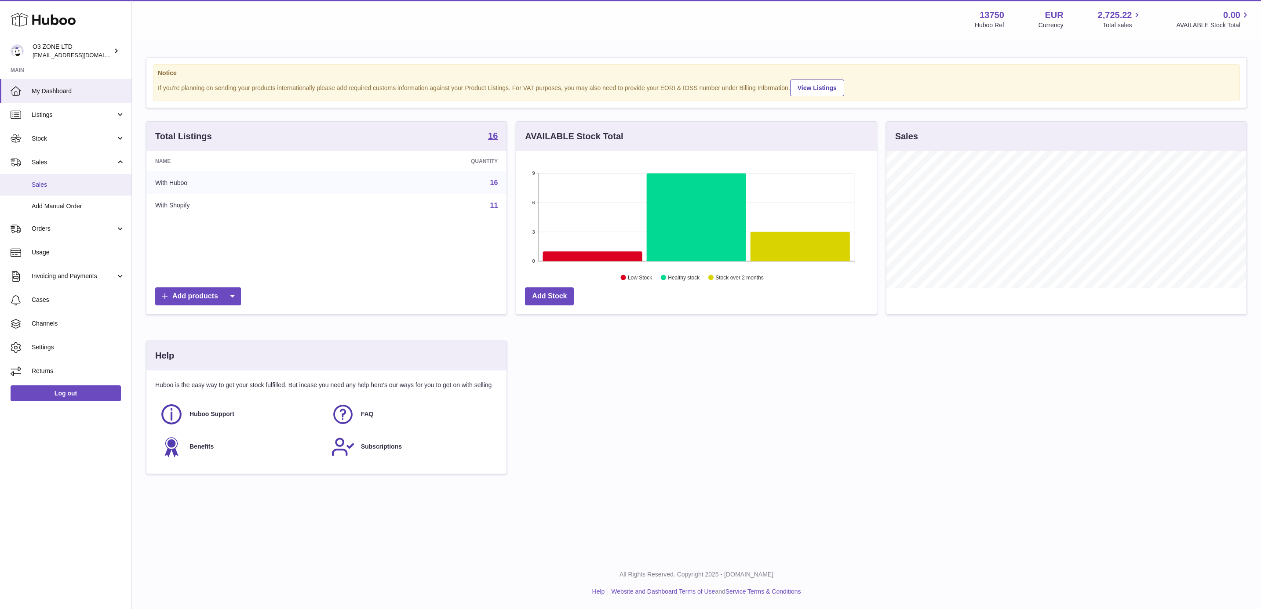  I want to click on span: FAQ, so click(367, 414).